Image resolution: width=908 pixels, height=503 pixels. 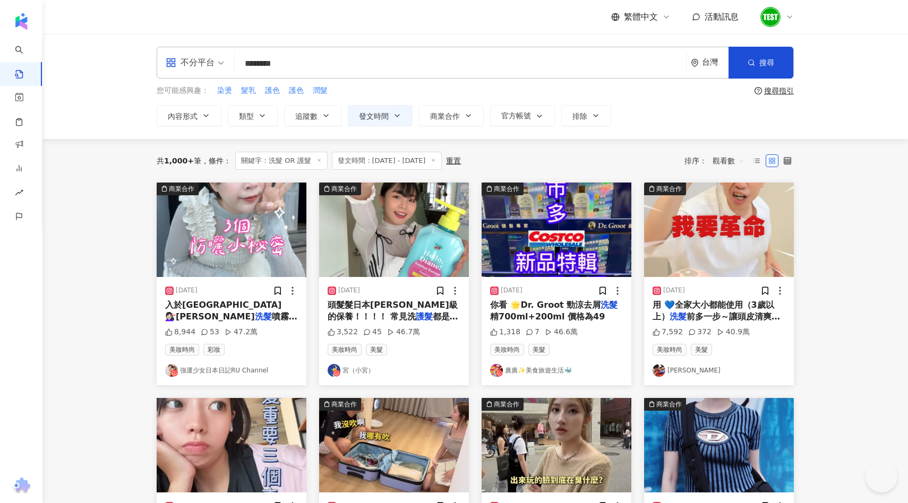 What do you see at coordinates (779, 91) in the screenshot?
I see `div: 搜尋指引` at bounding box center [779, 91].